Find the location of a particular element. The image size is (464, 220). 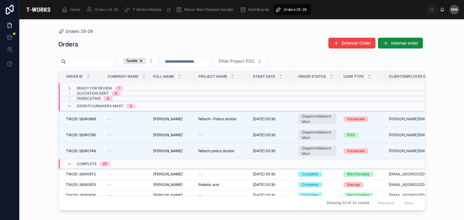

div: Startup is located at coordinates (353, 185).